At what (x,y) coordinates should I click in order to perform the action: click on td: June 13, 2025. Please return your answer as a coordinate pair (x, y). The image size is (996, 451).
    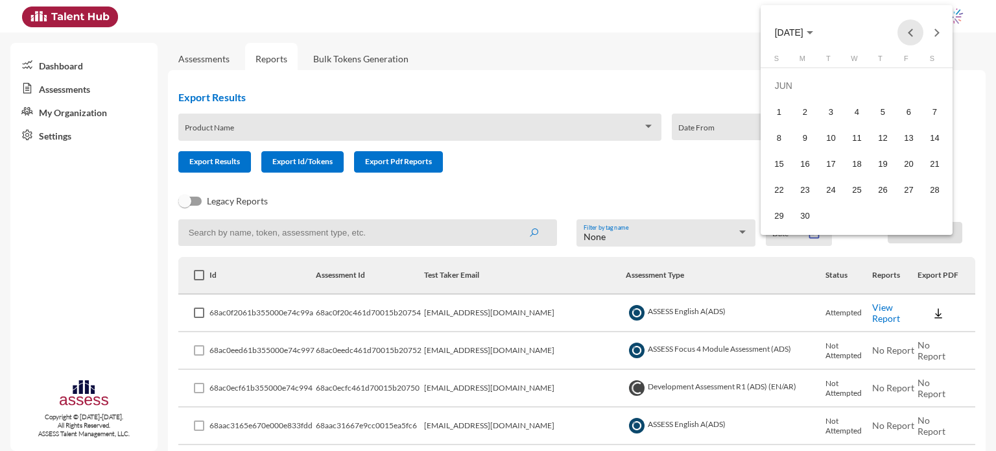
    Looking at the image, I should click on (908, 137).